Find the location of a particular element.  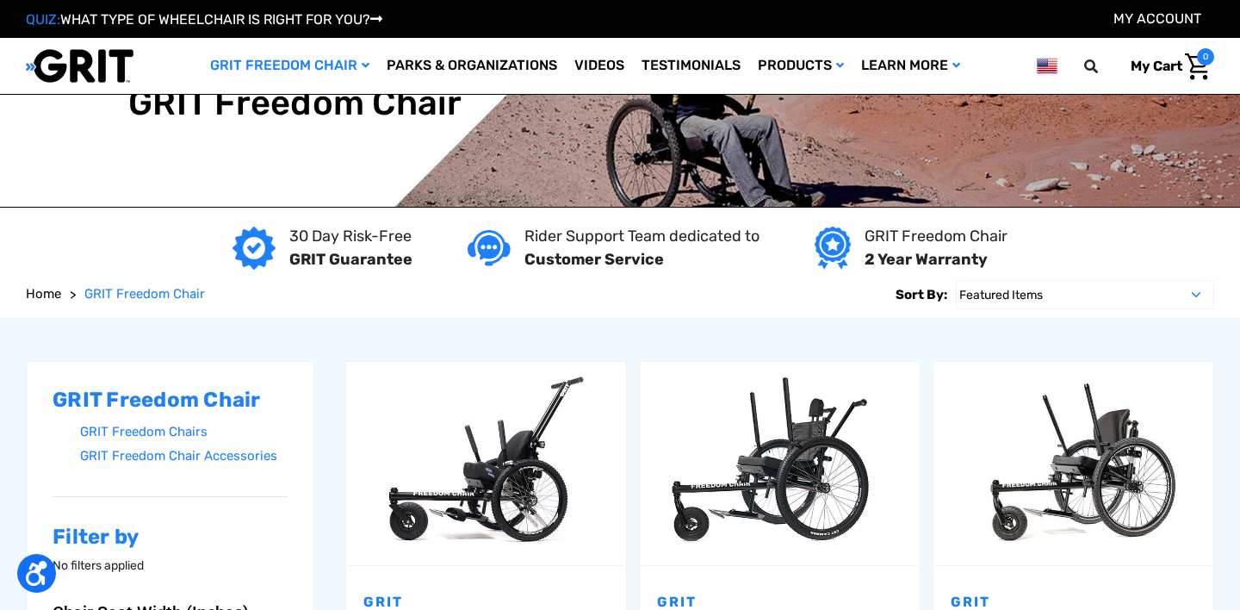

img: Year warranty is located at coordinates (832, 248).